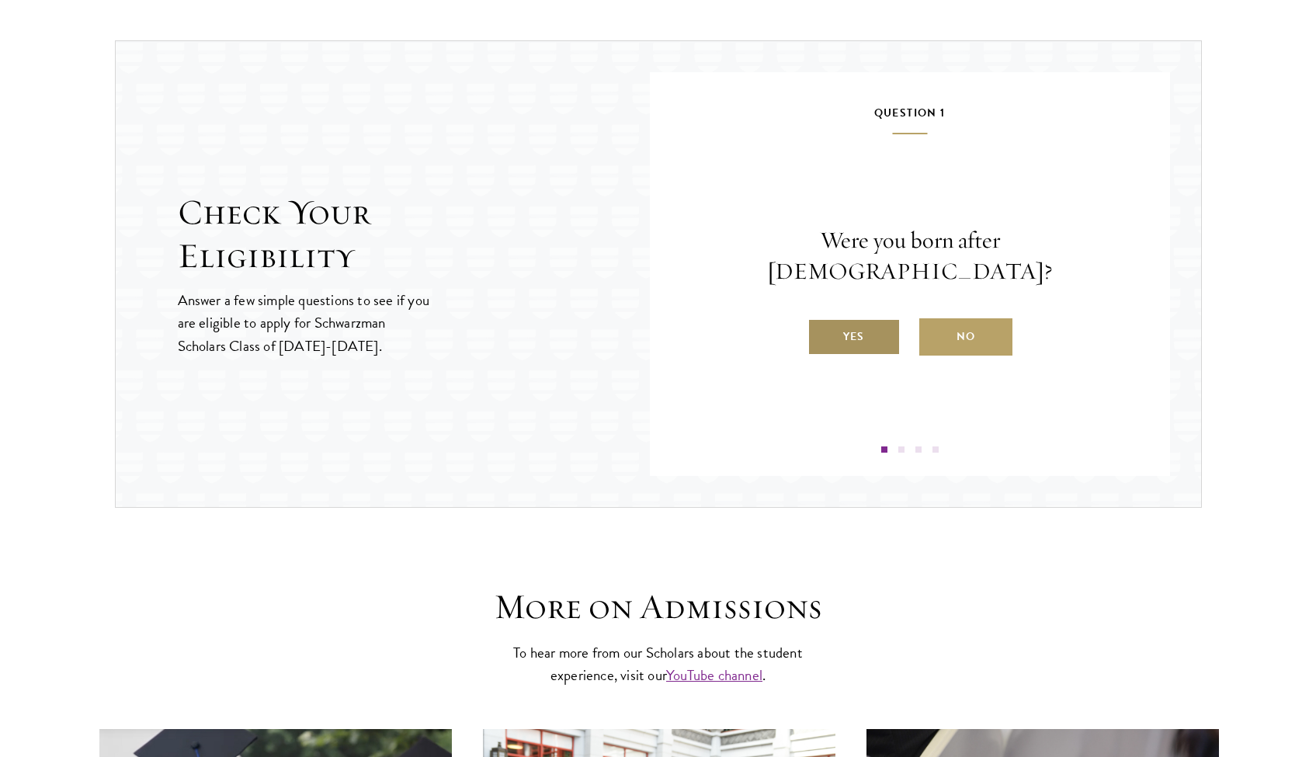 The image size is (1316, 757). Describe the element at coordinates (854, 337) in the screenshot. I see `label: Yes` at that location.